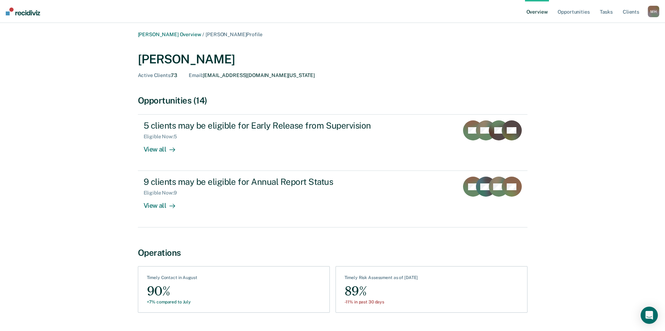 This screenshot has height=331, width=665. What do you see at coordinates (269, 125) in the screenshot?
I see `div: 5 clients may be eligible for Early Release from Supervision` at bounding box center [269, 125].